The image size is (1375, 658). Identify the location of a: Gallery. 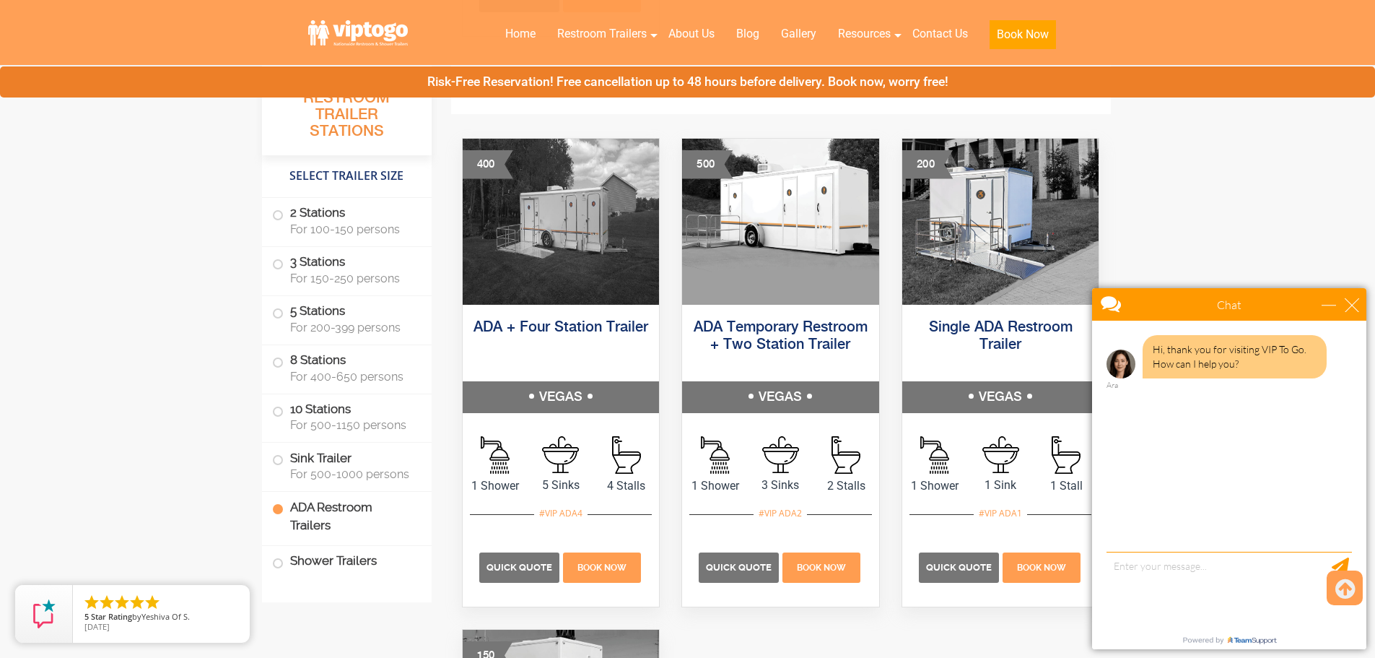
(798, 34).